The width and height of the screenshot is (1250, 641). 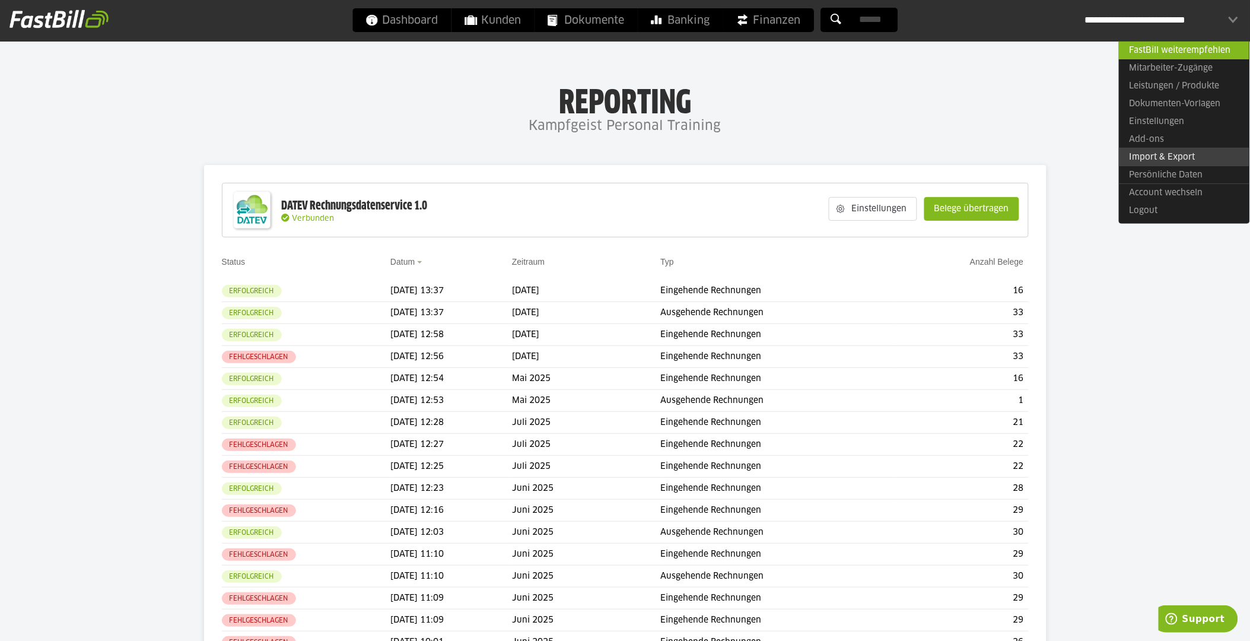 What do you see at coordinates (1184, 211) in the screenshot?
I see `a: Logout` at bounding box center [1184, 211].